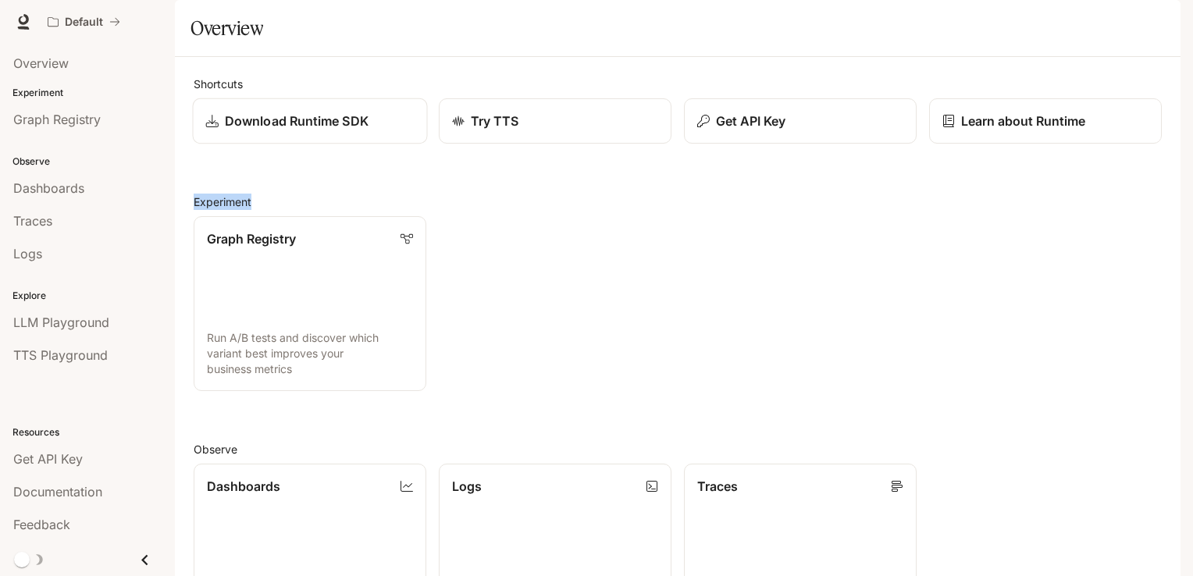  What do you see at coordinates (310, 354) in the screenshot?
I see `p: Run A/B tests and discover which variant best improves your business metrics` at bounding box center [310, 354].